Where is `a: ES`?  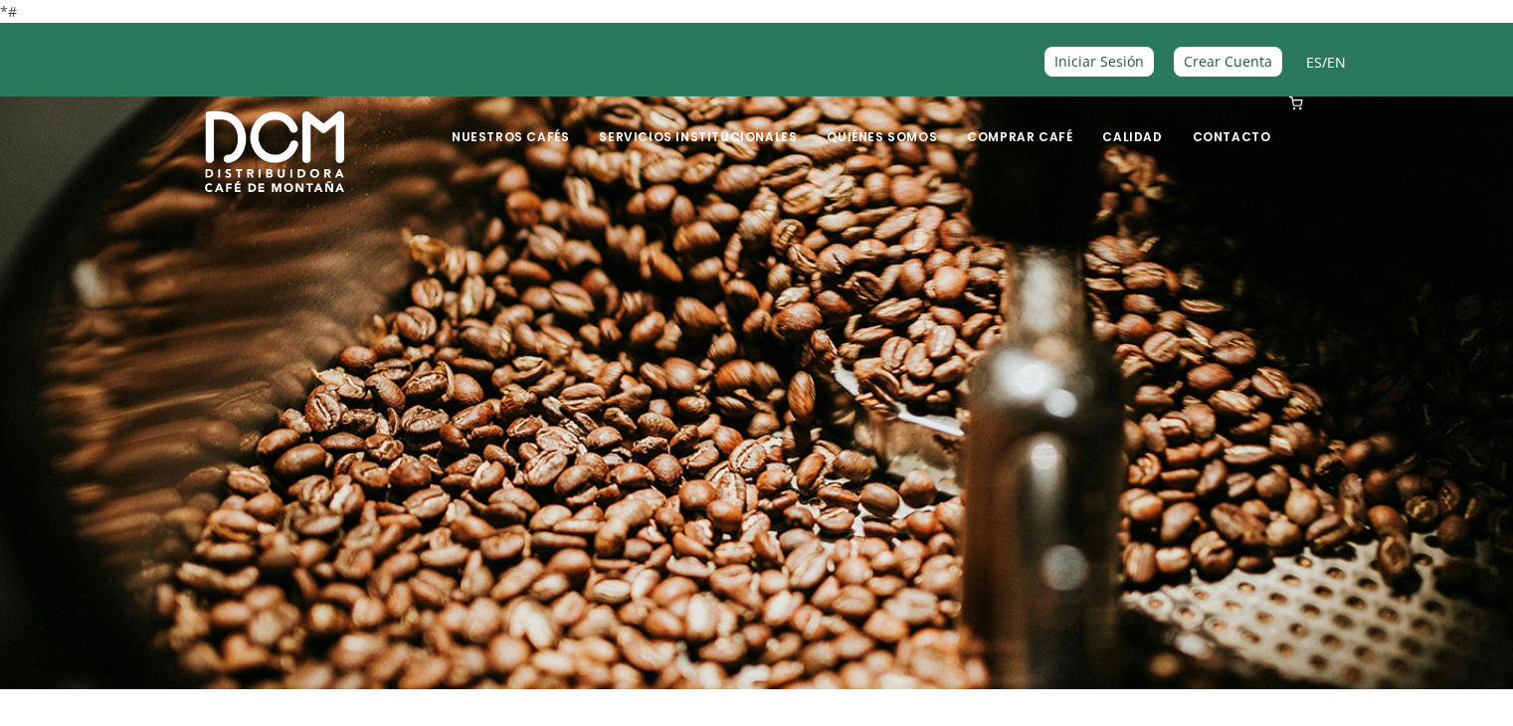 a: ES is located at coordinates (1314, 62).